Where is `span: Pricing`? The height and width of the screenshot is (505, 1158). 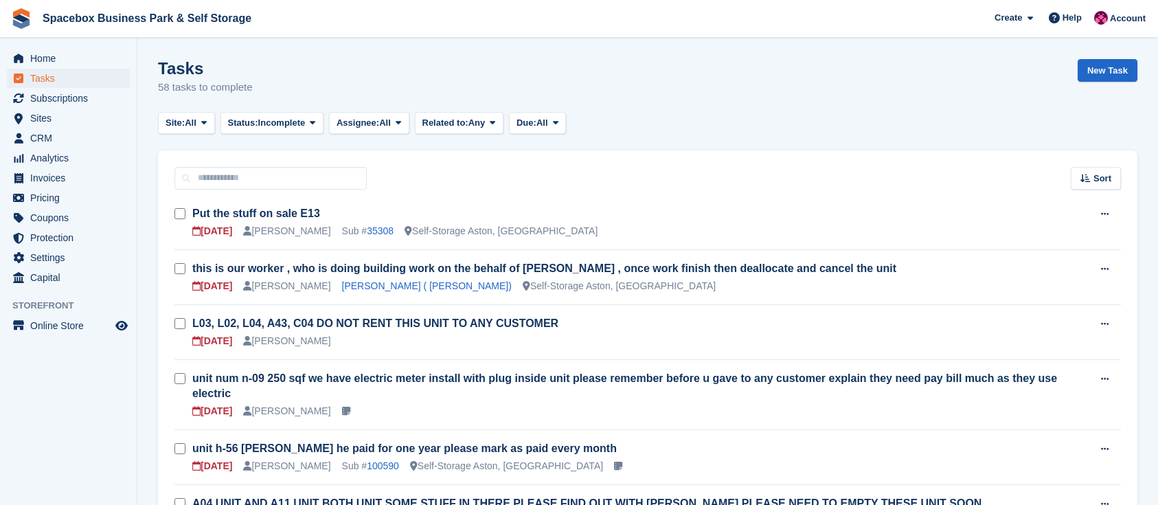 span: Pricing is located at coordinates (71, 198).